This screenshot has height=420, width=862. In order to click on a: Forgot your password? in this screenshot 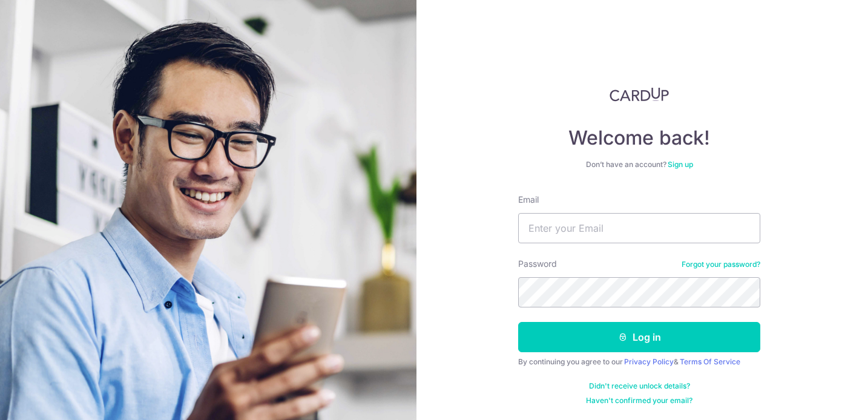, I will do `click(721, 265)`.